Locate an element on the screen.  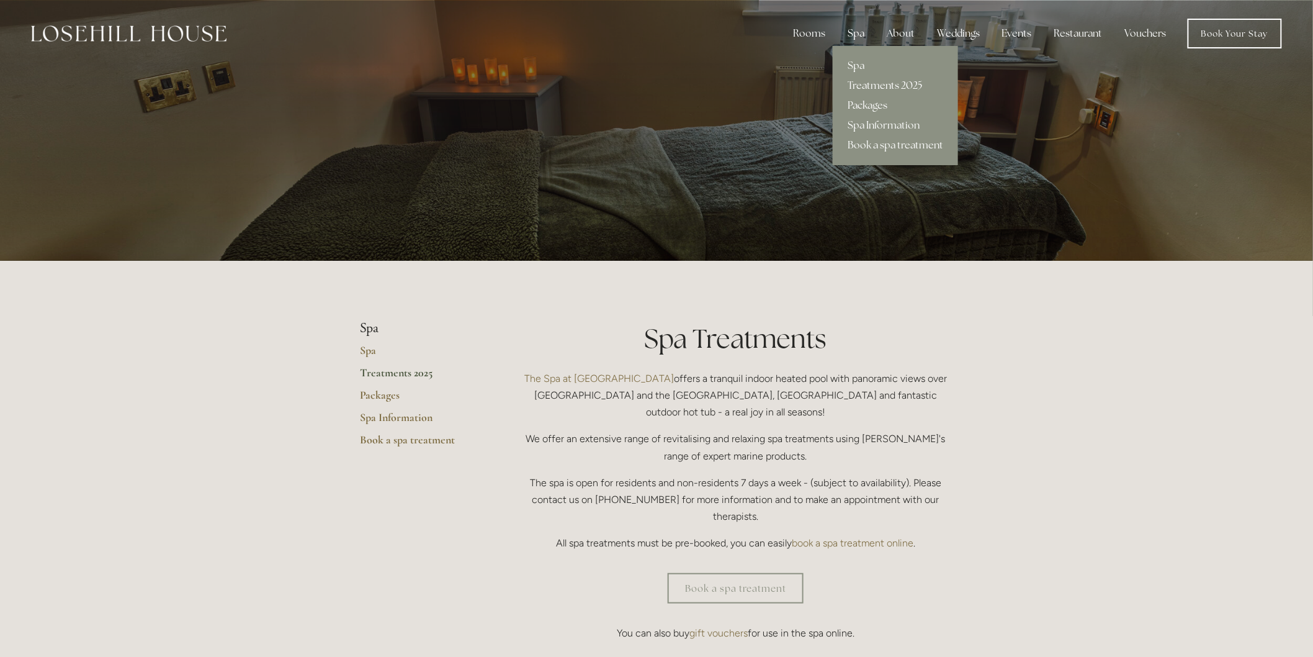
p: You can also buy for use in the spa online. is located at coordinates (736, 633).